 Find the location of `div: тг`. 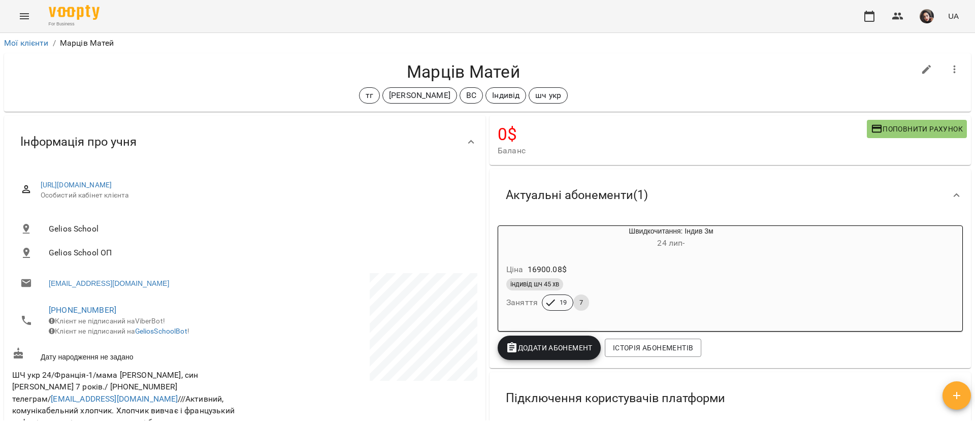

div: тг is located at coordinates (369, 95).